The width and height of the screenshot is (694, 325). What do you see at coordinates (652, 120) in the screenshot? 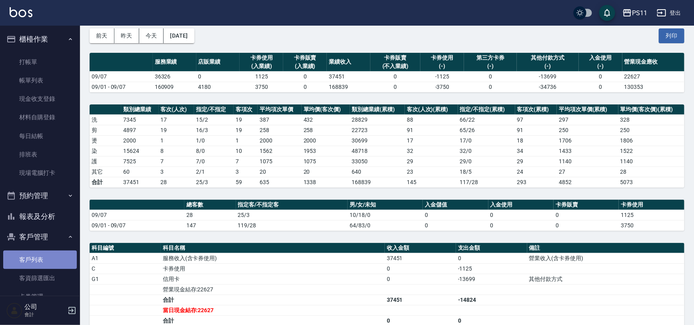
I see `td: 328` at bounding box center [652, 120].